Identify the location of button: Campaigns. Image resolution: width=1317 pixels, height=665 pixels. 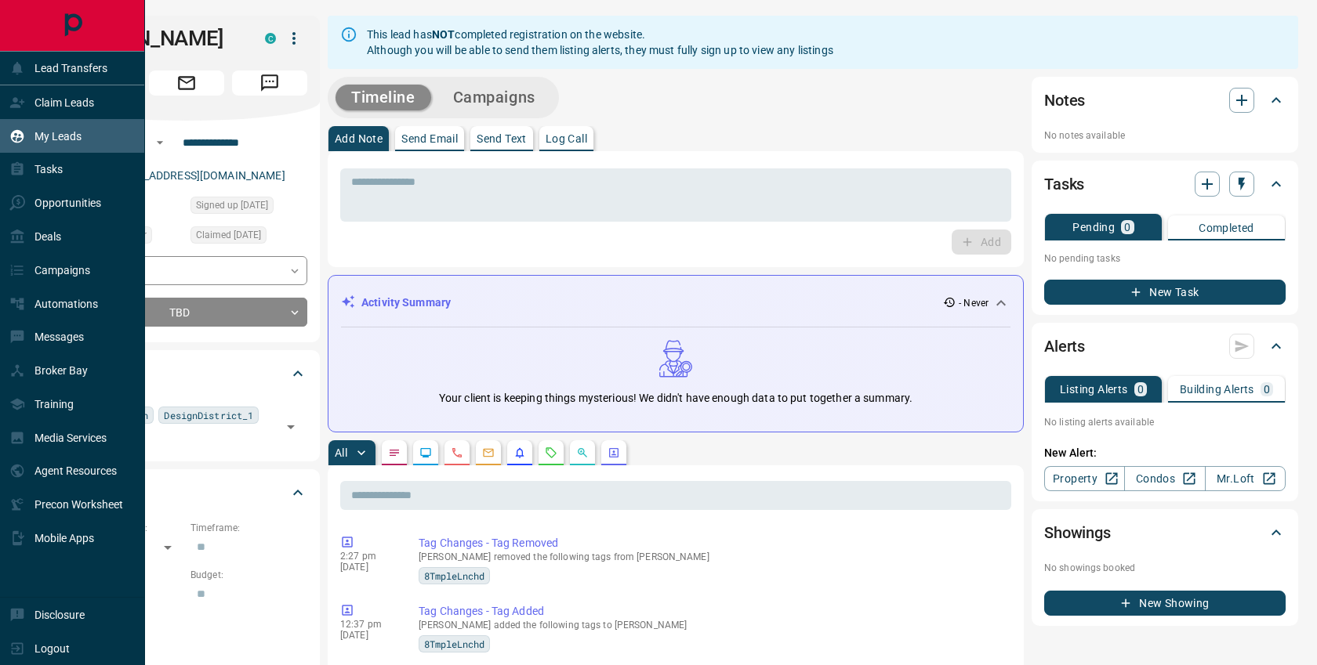
(494, 97).